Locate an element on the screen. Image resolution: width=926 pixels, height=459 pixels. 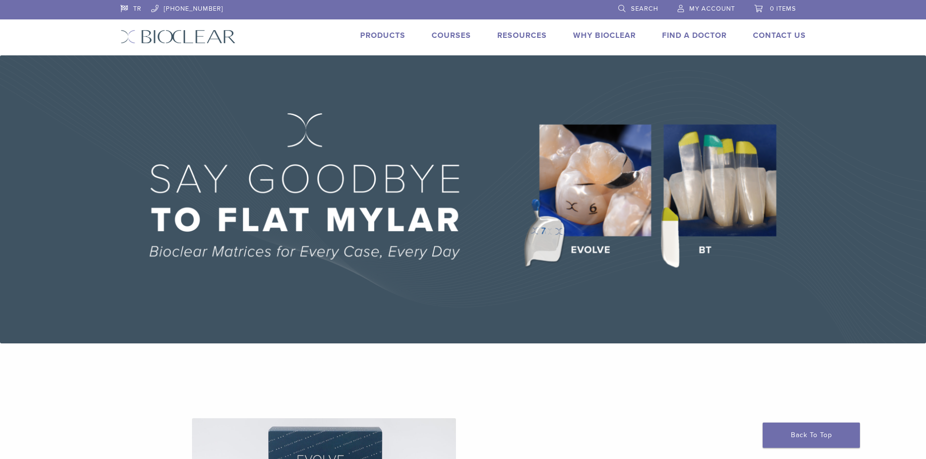
img: Bioclear is located at coordinates (178, 36).